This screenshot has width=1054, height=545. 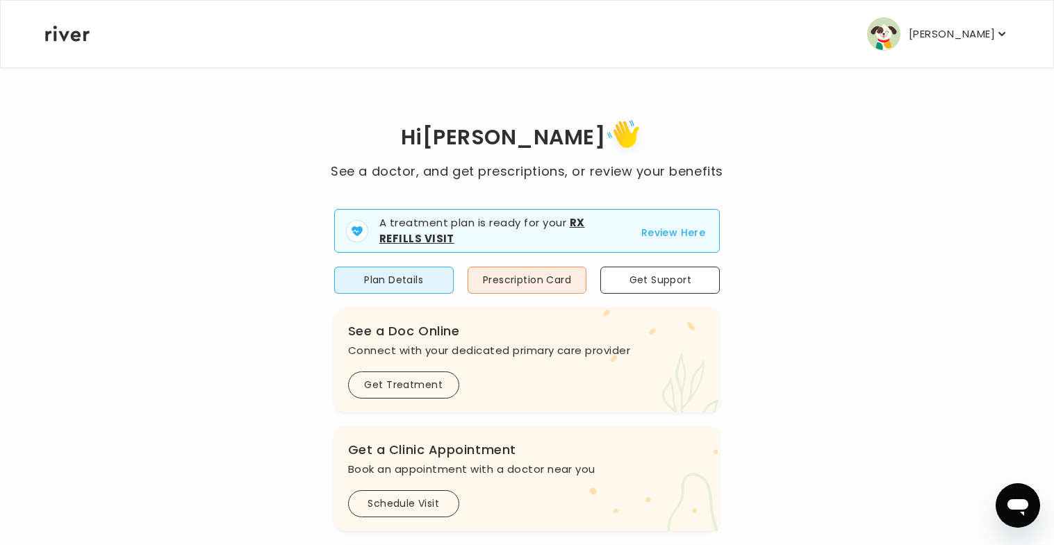 What do you see at coordinates (502, 231) in the screenshot?
I see `p: A treatment plan is ready for your` at bounding box center [502, 231].